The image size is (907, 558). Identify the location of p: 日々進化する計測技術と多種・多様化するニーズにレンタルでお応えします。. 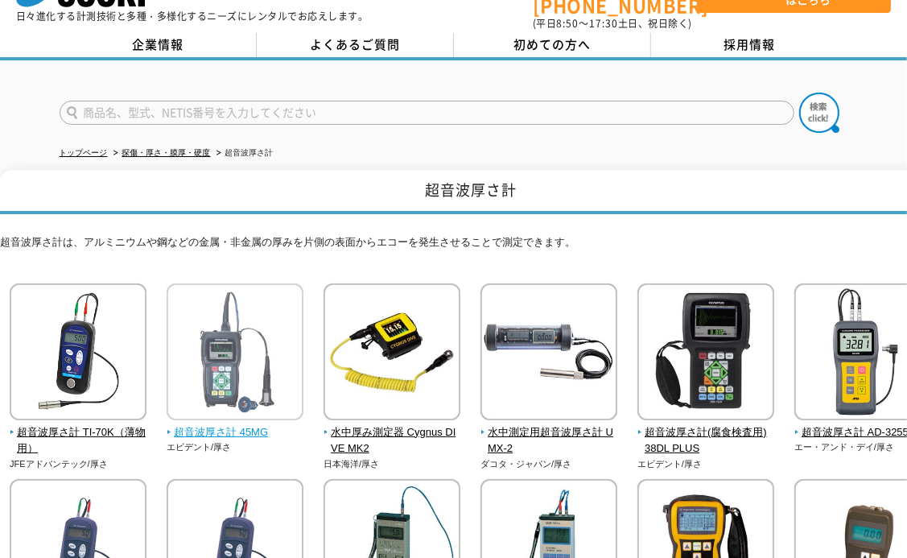
(192, 16).